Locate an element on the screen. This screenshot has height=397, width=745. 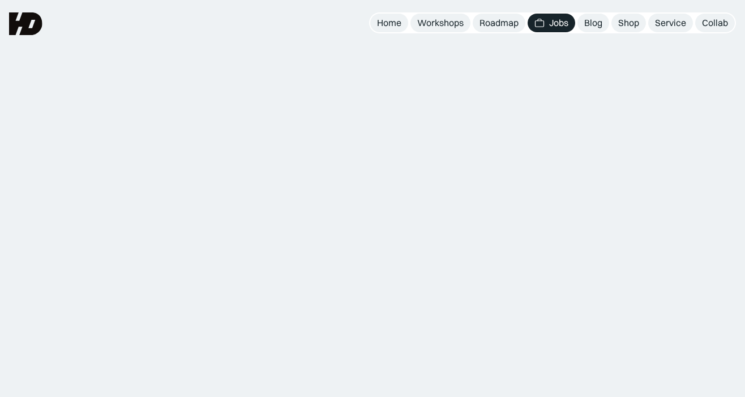
div: Collab is located at coordinates (715, 23).